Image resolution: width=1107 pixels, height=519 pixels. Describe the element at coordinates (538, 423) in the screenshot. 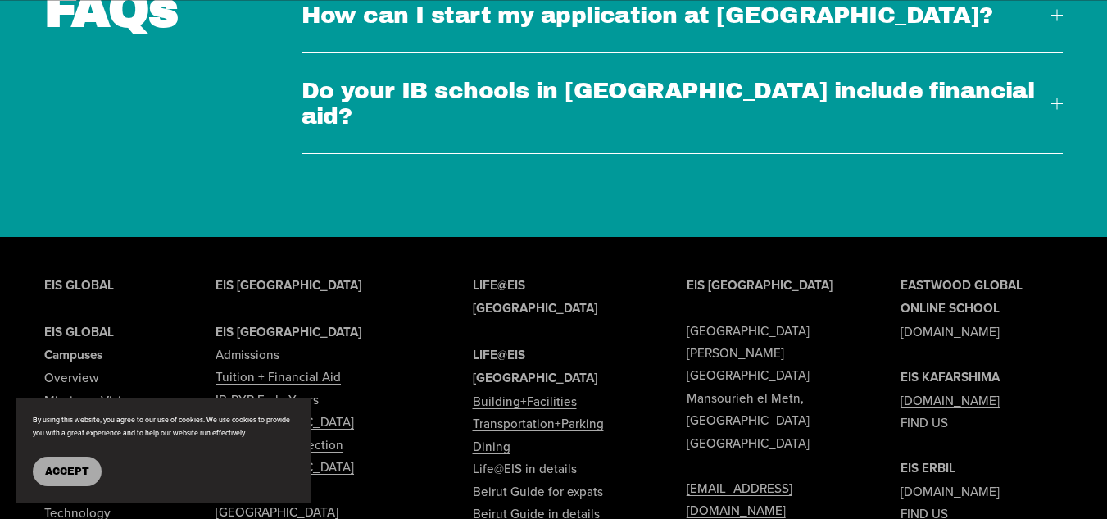

I see `a: Transportation+Parking` at that location.